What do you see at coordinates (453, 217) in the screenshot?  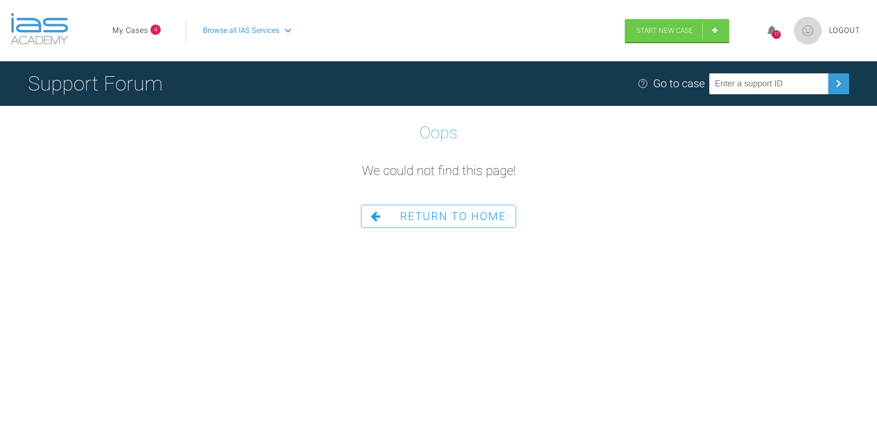 I see `span: Return To Home` at bounding box center [453, 217].